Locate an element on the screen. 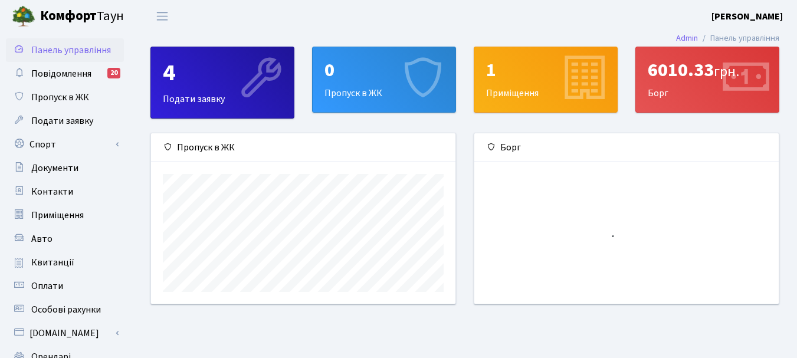 Image resolution: width=797 pixels, height=358 pixels. li: Панель управління is located at coordinates (739, 38).